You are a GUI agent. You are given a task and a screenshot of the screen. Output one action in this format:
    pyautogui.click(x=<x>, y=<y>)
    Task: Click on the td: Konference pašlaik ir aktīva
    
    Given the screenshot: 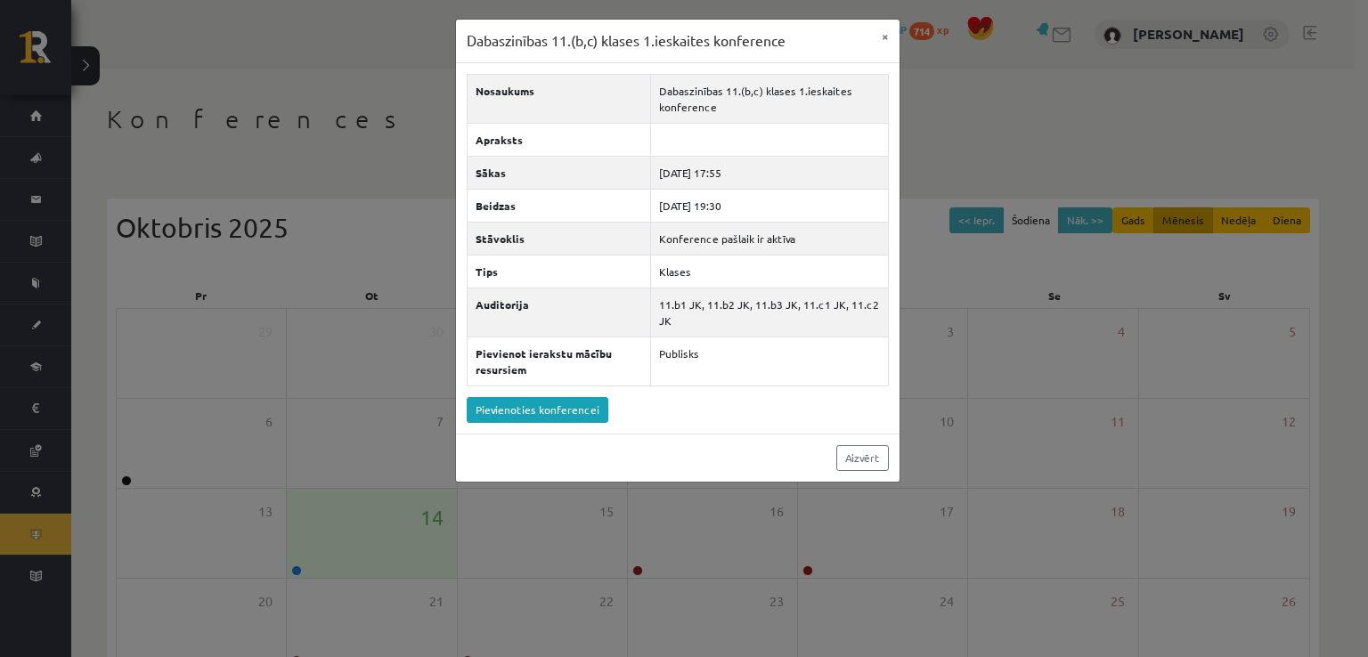 What is the action you would take?
    pyautogui.click(x=769, y=238)
    